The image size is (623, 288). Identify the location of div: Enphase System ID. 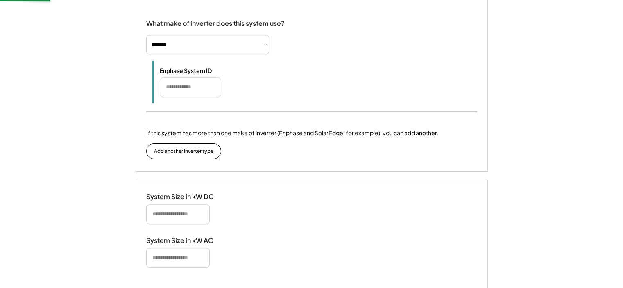
(201, 70).